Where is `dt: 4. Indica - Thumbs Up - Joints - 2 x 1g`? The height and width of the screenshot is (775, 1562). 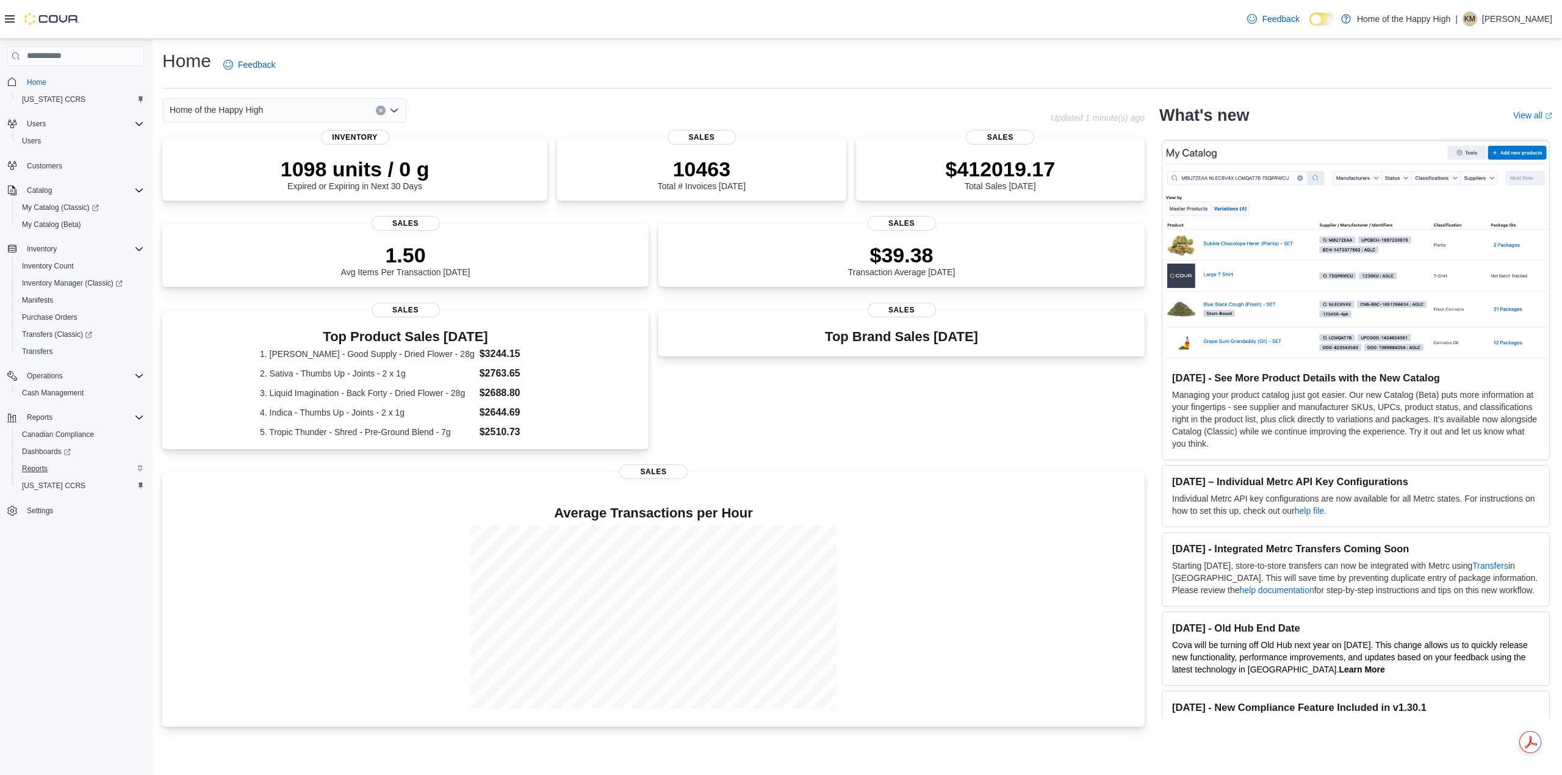
dt: 4. Indica - Thumbs Up - Joints - 2 x 1g is located at coordinates (367, 412).